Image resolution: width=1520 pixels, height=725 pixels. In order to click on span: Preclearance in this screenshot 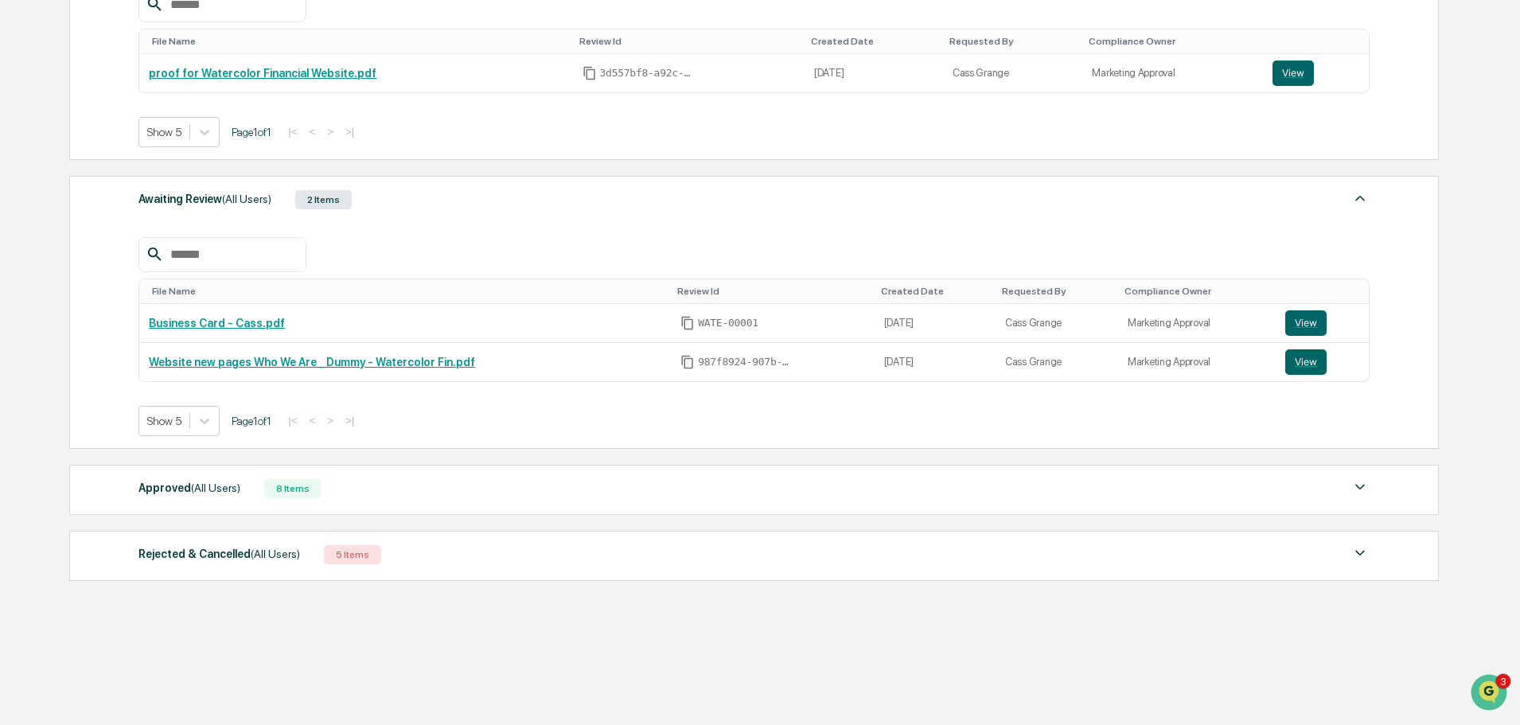, I will do `click(67, 334)`.